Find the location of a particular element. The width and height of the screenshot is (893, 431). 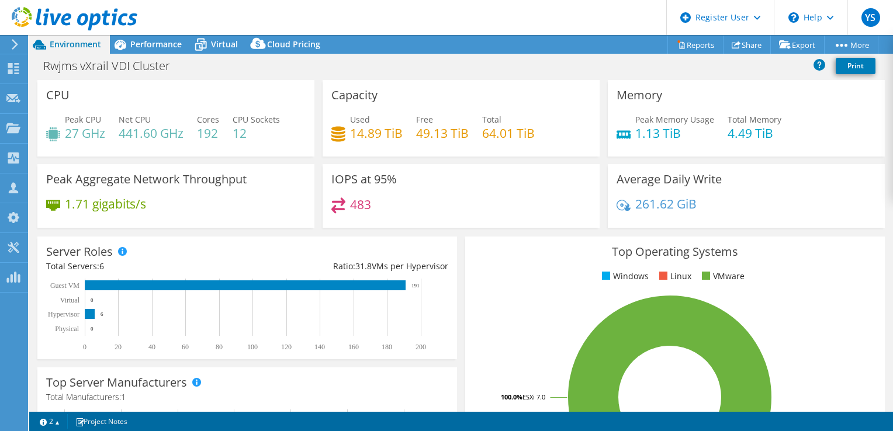

text: Virtual is located at coordinates (70, 300).